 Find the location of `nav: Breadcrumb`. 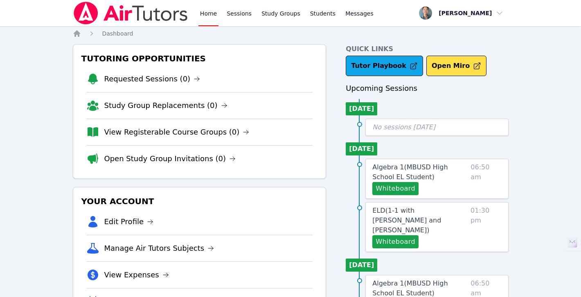

nav: Breadcrumb is located at coordinates (291, 34).